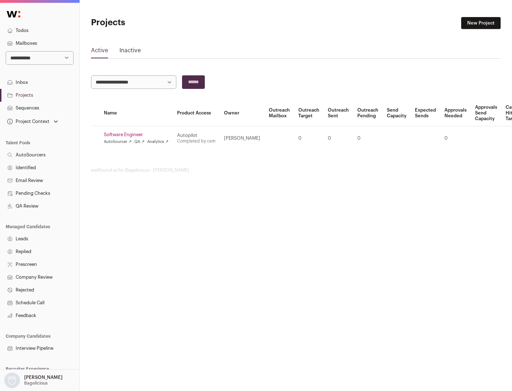  Describe the element at coordinates (338, 113) in the screenshot. I see `th: Outreach Sent` at that location.